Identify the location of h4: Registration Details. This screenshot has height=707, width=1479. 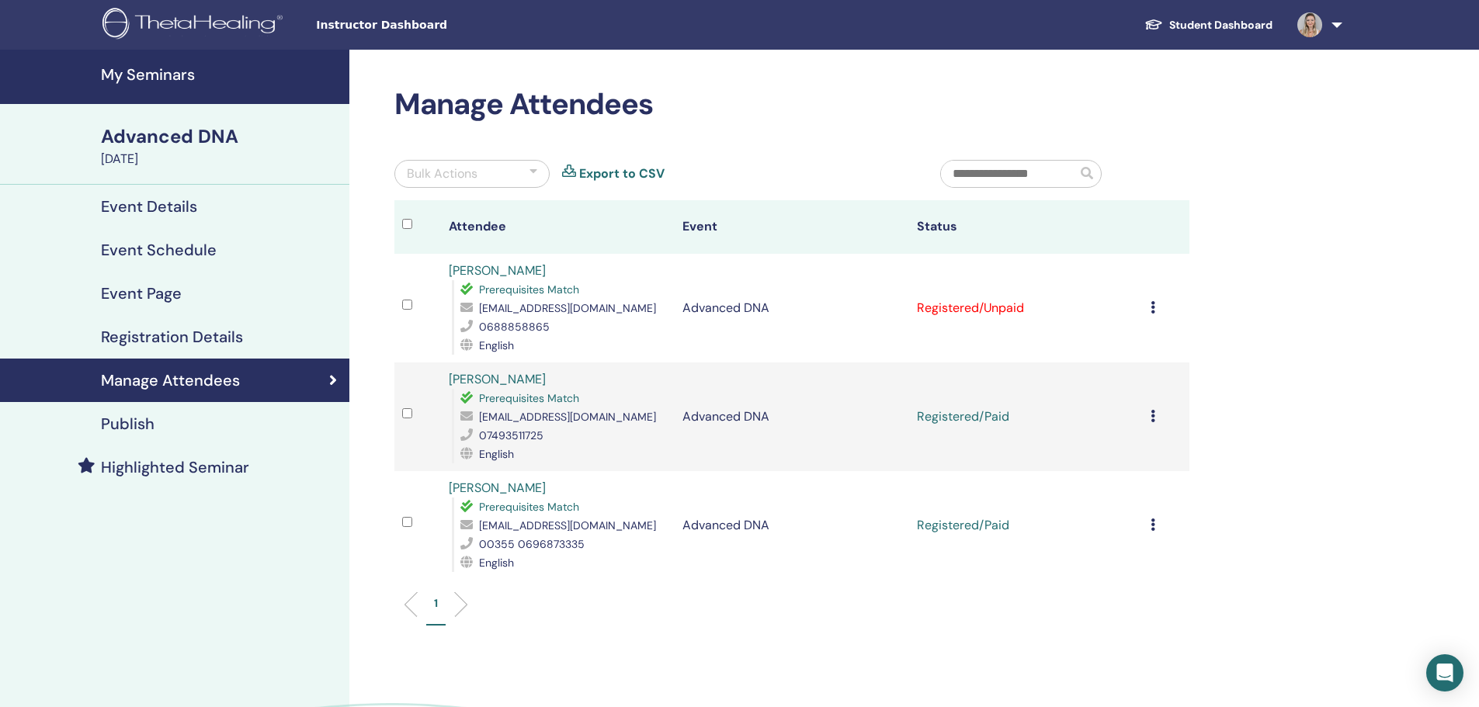
(172, 337).